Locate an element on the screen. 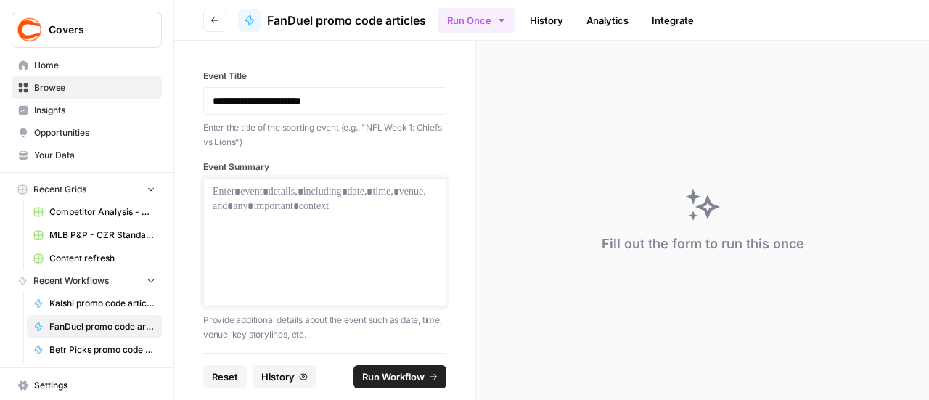 The image size is (929, 400). button: Run Workflow is located at coordinates (400, 377).